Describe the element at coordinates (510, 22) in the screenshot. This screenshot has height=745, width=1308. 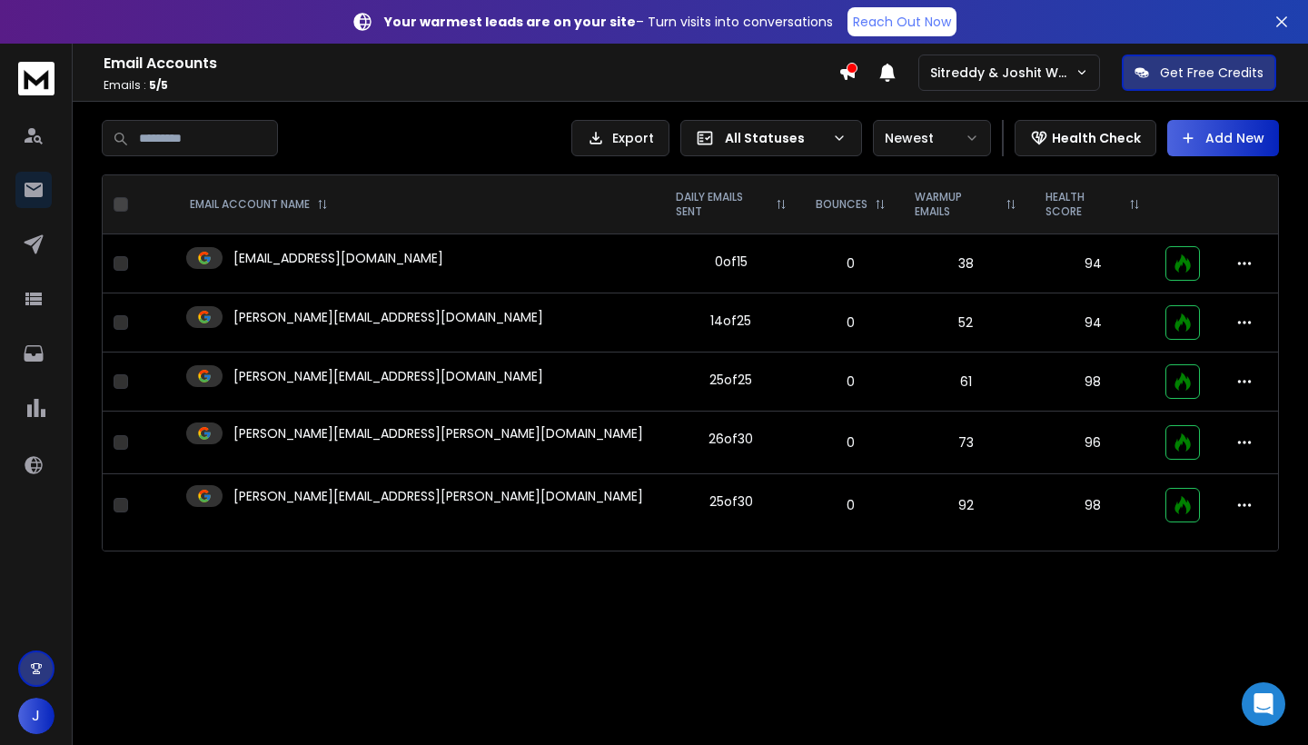
I see `strong: Your warmest leads are on your site` at that location.